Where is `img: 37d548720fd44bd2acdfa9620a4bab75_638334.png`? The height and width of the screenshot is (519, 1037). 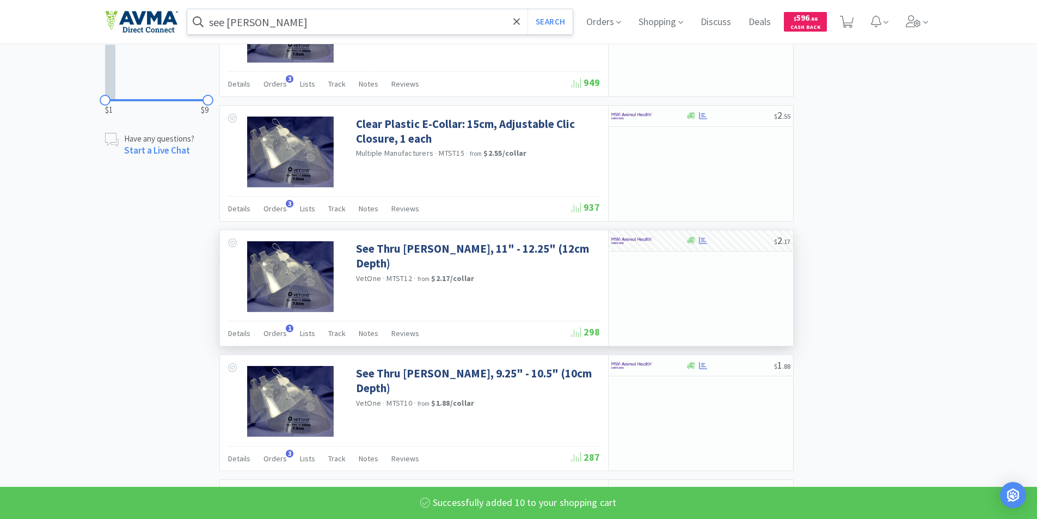 img: 37d548720fd44bd2acdfa9620a4bab75_638334.png is located at coordinates (290, 401).